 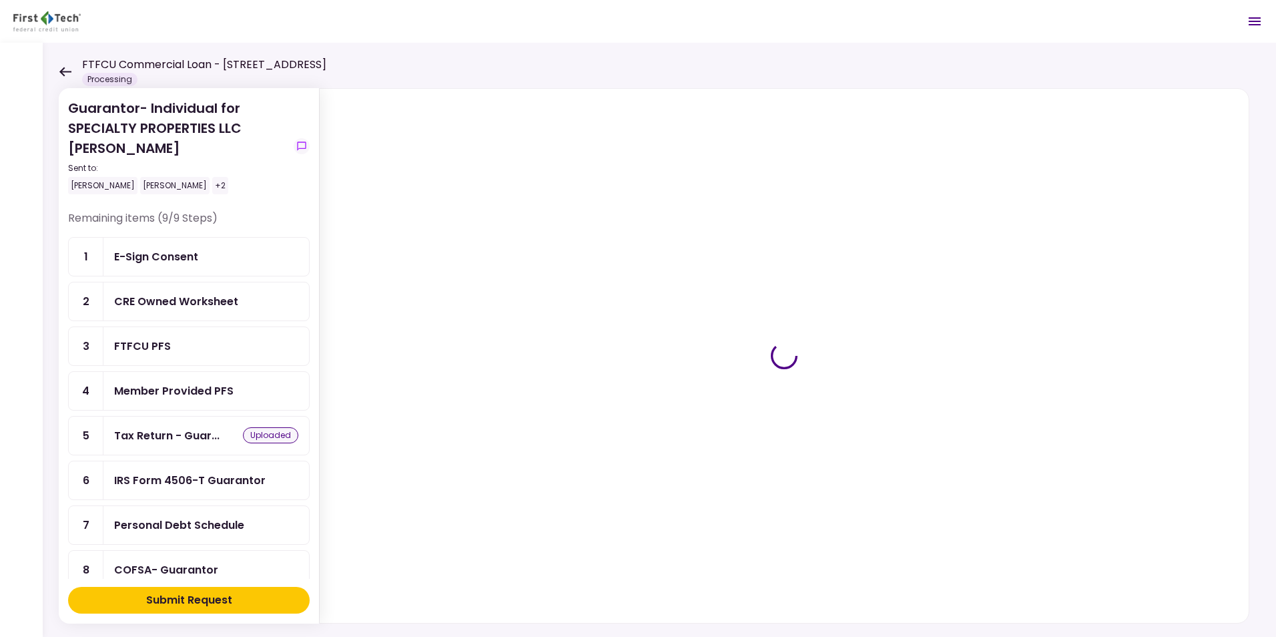 What do you see at coordinates (47, 21) in the screenshot?
I see `img: Partner icon` at bounding box center [47, 21].